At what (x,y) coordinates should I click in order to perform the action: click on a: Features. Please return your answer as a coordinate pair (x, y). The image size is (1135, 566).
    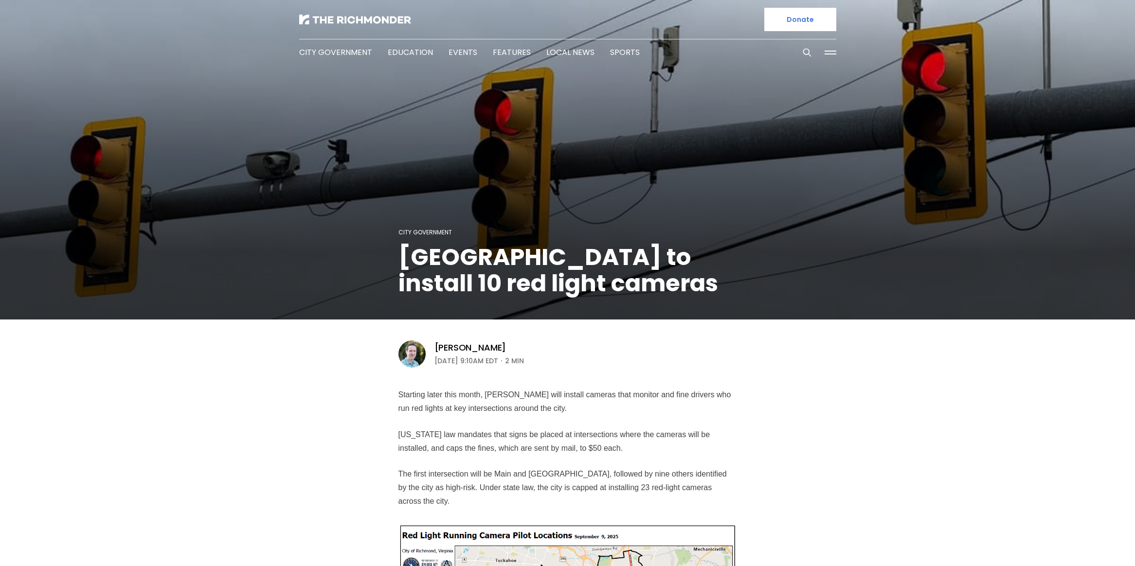
    Looking at the image, I should click on (512, 52).